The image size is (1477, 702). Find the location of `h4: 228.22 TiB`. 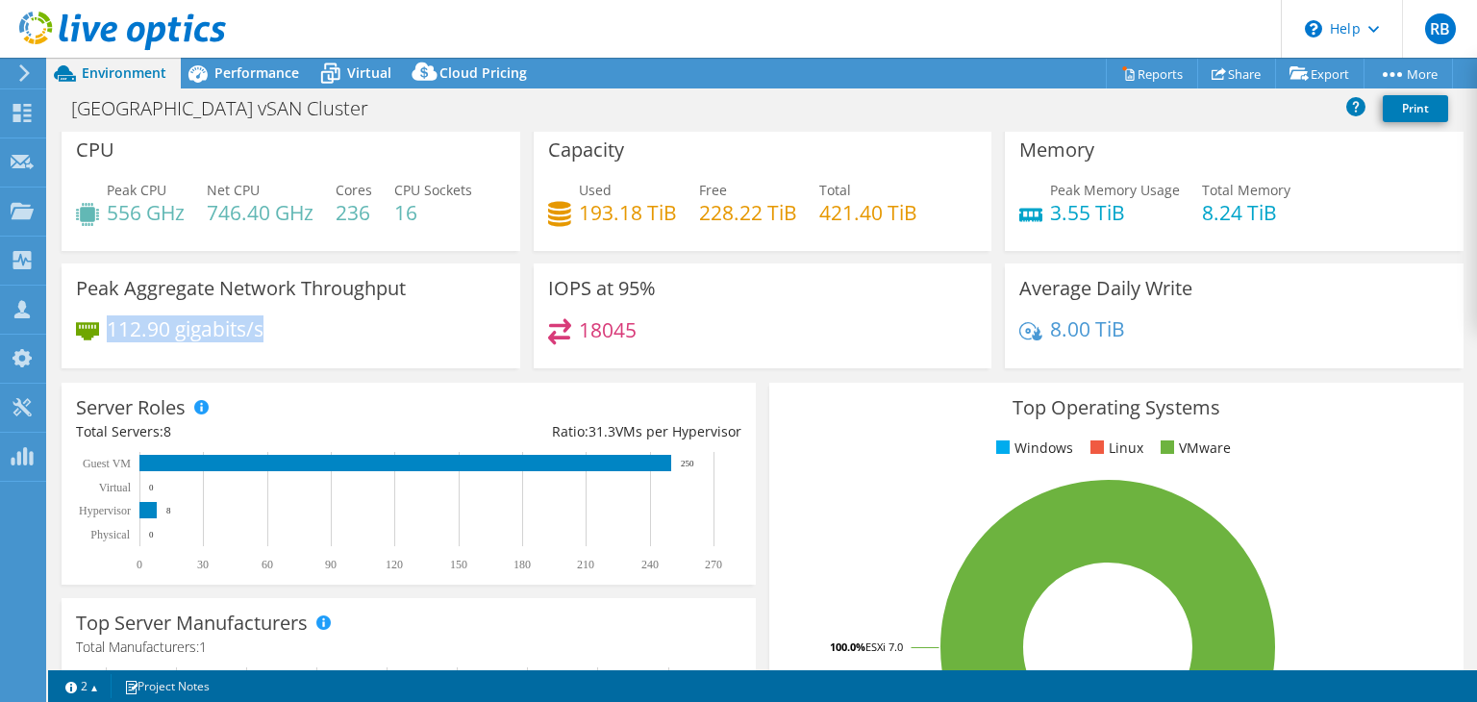

h4: 228.22 TiB is located at coordinates (748, 213).